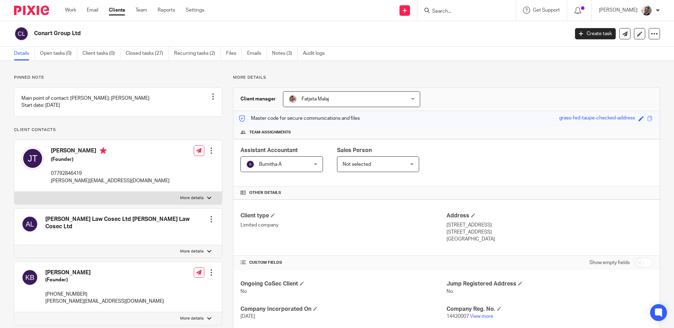  I want to click on img: Pixie, so click(32, 10).